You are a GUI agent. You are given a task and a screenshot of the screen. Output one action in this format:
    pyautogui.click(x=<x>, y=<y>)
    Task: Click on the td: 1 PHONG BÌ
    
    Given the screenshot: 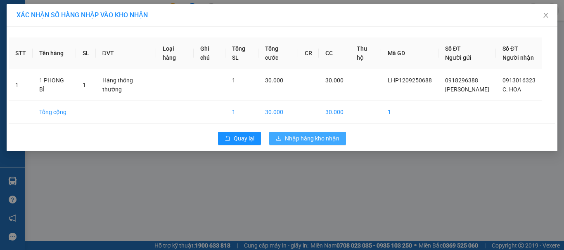 What is the action you would take?
    pyautogui.click(x=54, y=85)
    